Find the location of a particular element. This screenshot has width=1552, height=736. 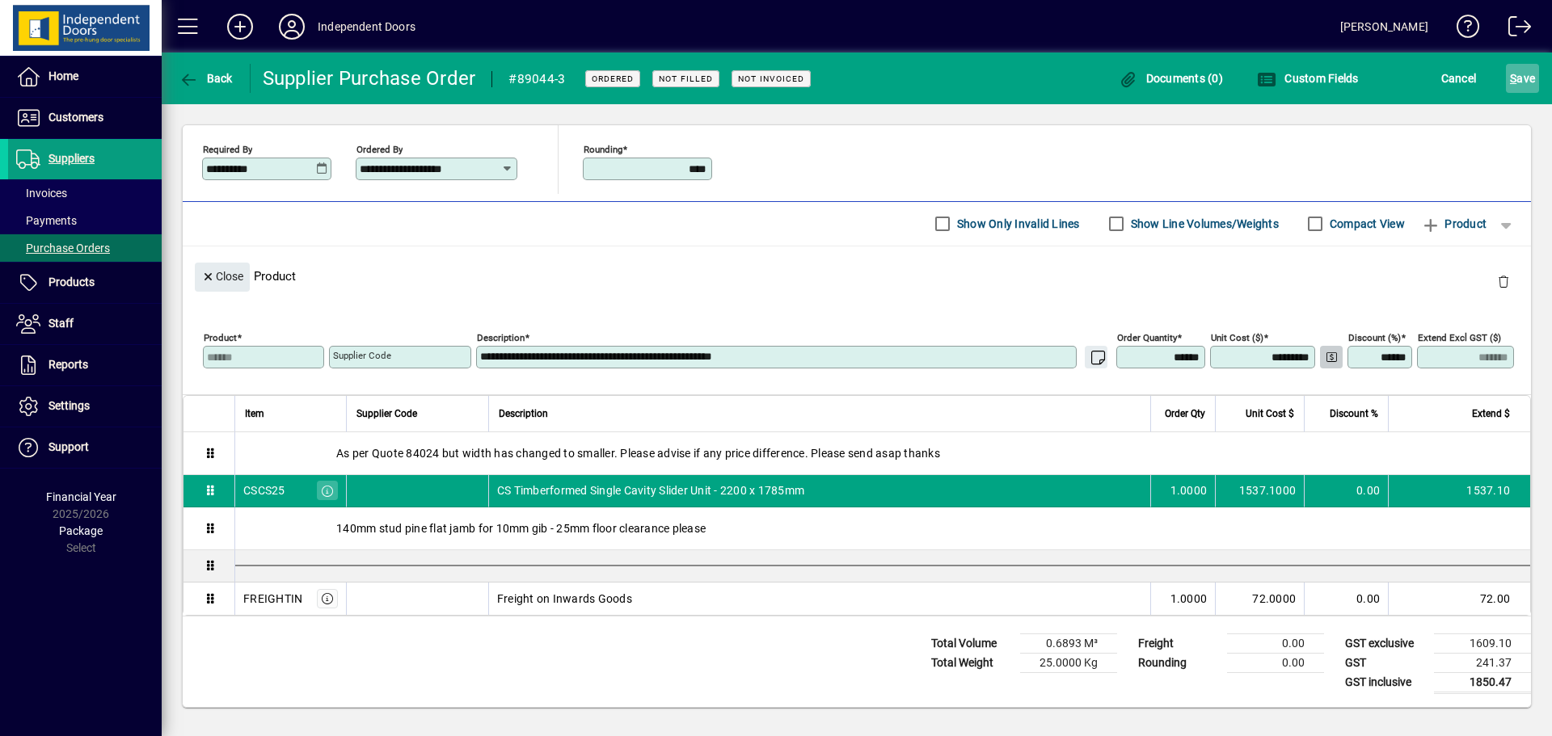

a: Knowledge Base is located at coordinates (1462, 29).